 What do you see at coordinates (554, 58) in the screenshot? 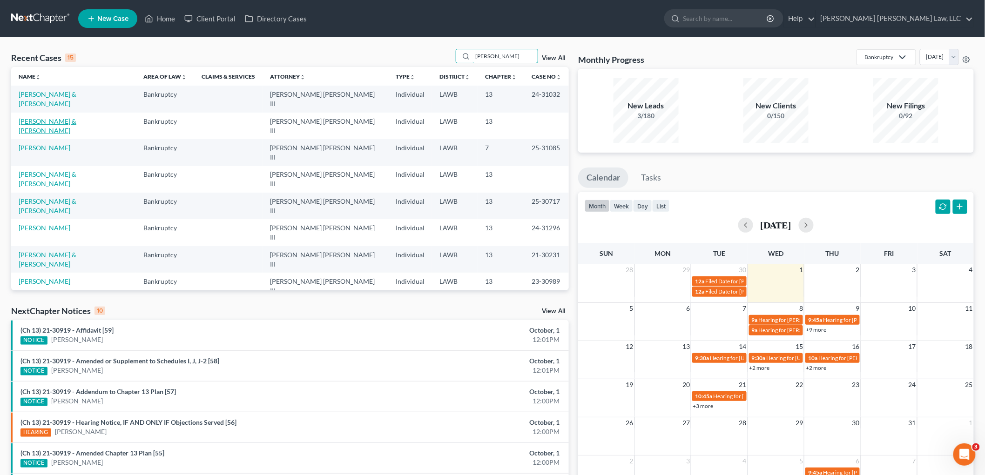
I see `a: View All` at bounding box center [554, 58].